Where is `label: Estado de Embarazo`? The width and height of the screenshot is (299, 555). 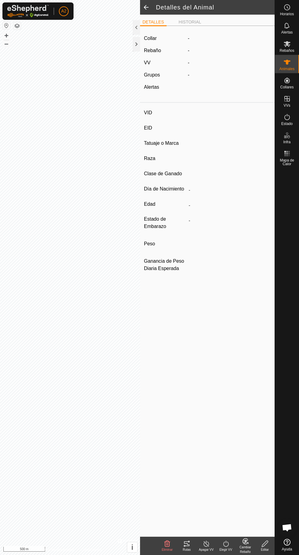
label: Estado de Embarazo is located at coordinates (165, 223).